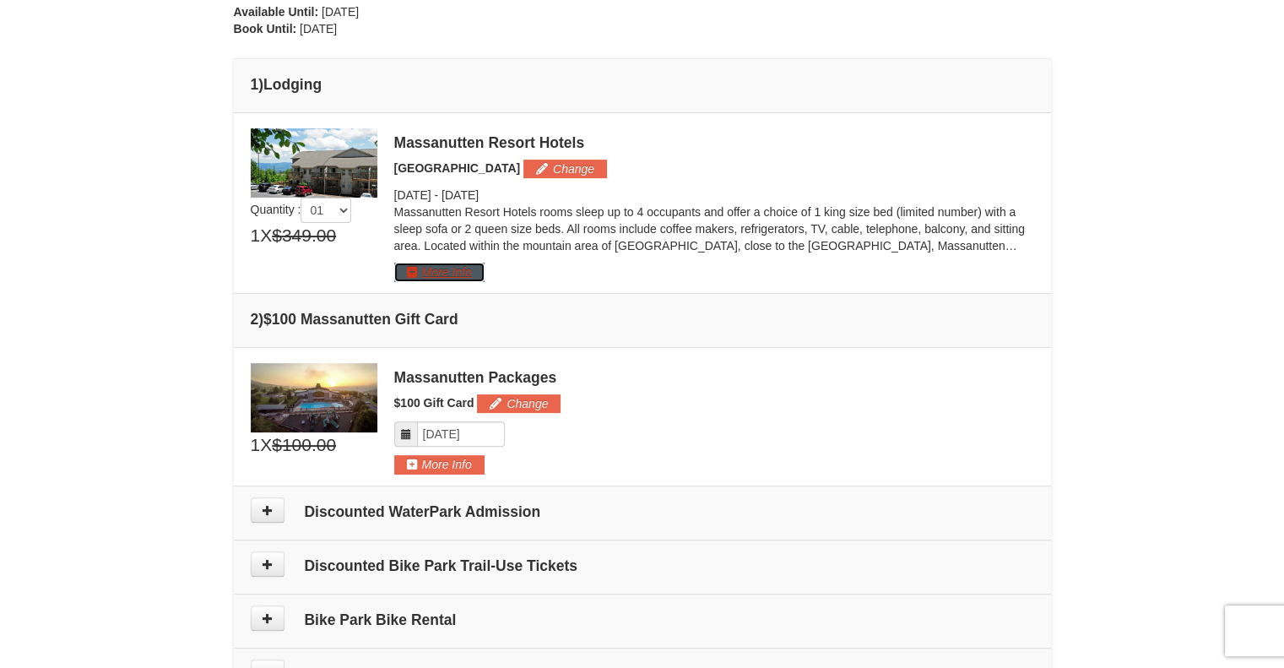  Describe the element at coordinates (304, 445) in the screenshot. I see `span: $100.00` at that location.